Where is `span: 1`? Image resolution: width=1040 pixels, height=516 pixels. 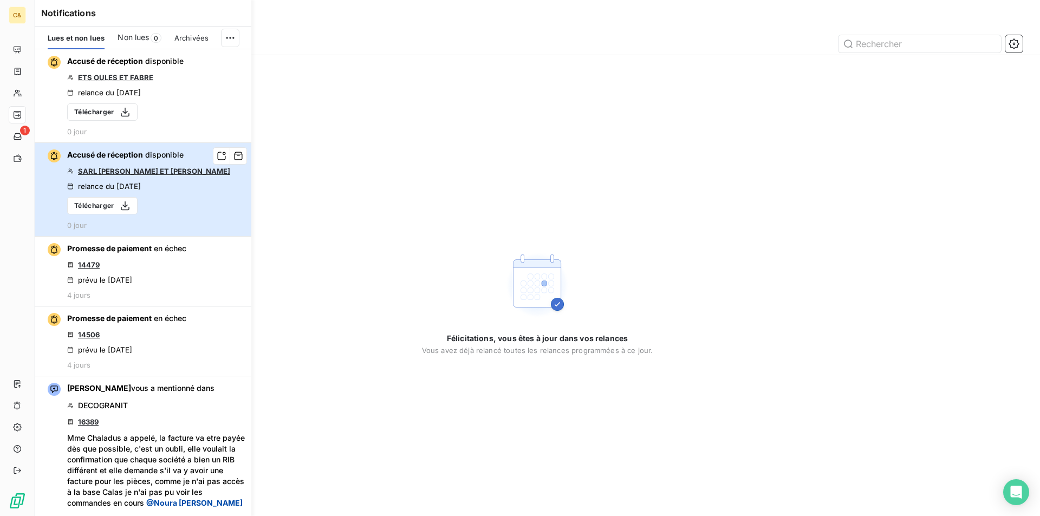
span: 1 is located at coordinates (25, 131).